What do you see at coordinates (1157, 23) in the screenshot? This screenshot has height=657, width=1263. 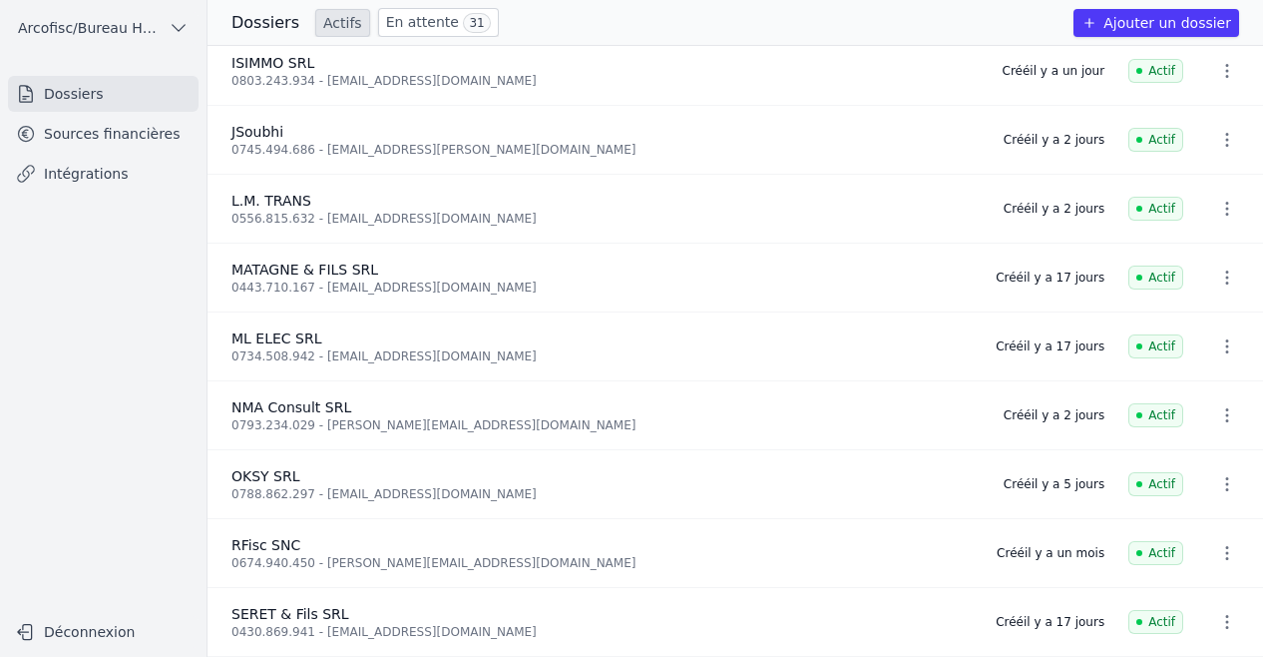 I see `button: Ajouter un dossier` at bounding box center [1157, 23].